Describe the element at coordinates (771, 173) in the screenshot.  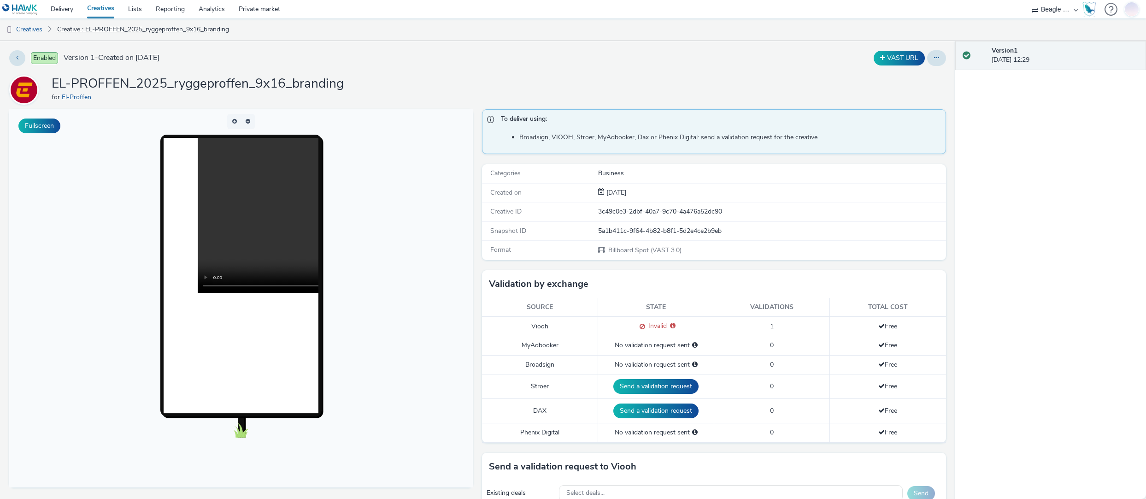
I see `div: Business` at that location.